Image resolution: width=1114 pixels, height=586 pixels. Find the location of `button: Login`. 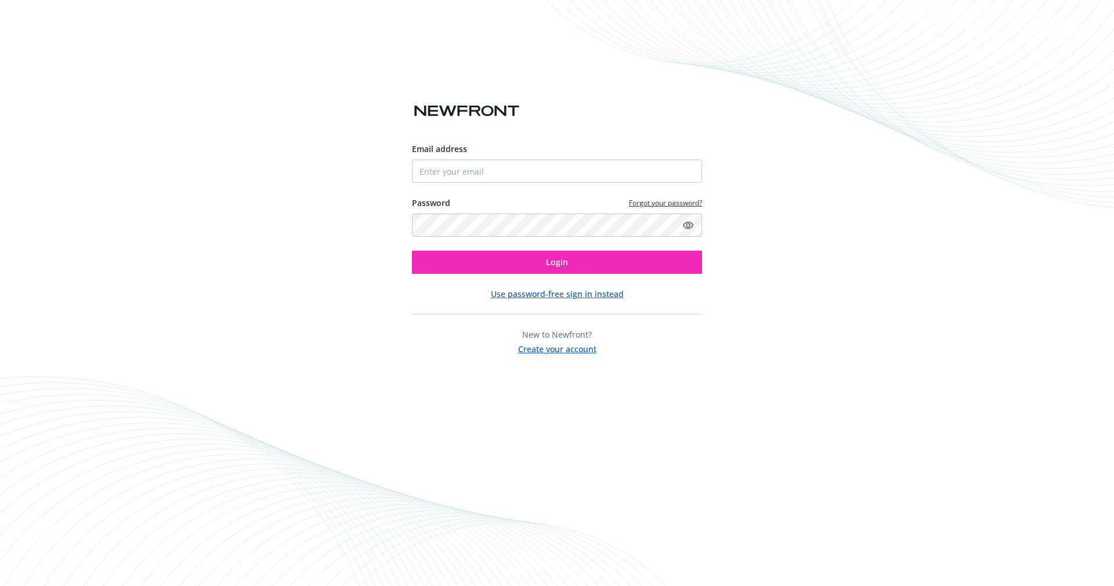

button: Login is located at coordinates (557, 262).